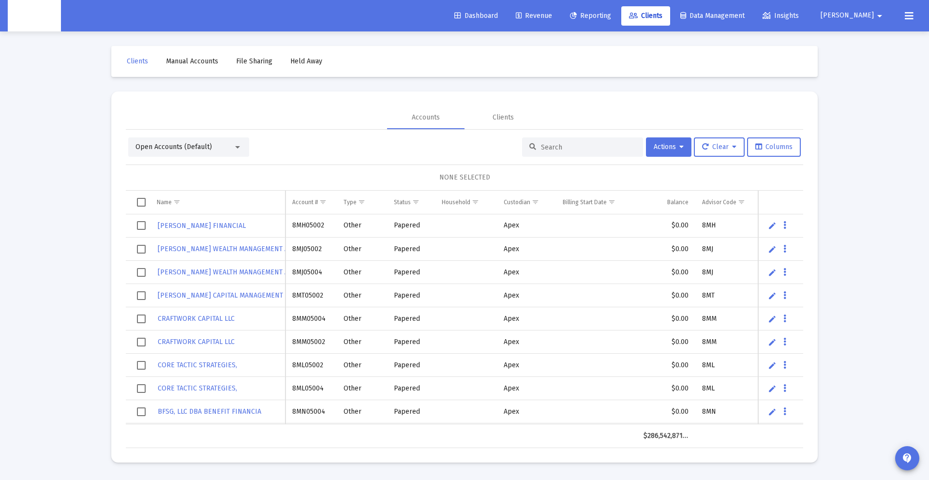 The image size is (929, 480). What do you see at coordinates (411, 202) in the screenshot?
I see `td: Column Status` at bounding box center [411, 202].